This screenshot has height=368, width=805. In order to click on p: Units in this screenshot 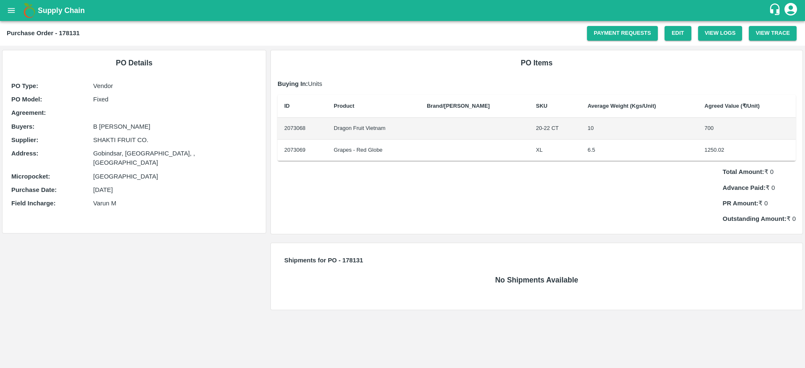, I will do `click(537, 84)`.